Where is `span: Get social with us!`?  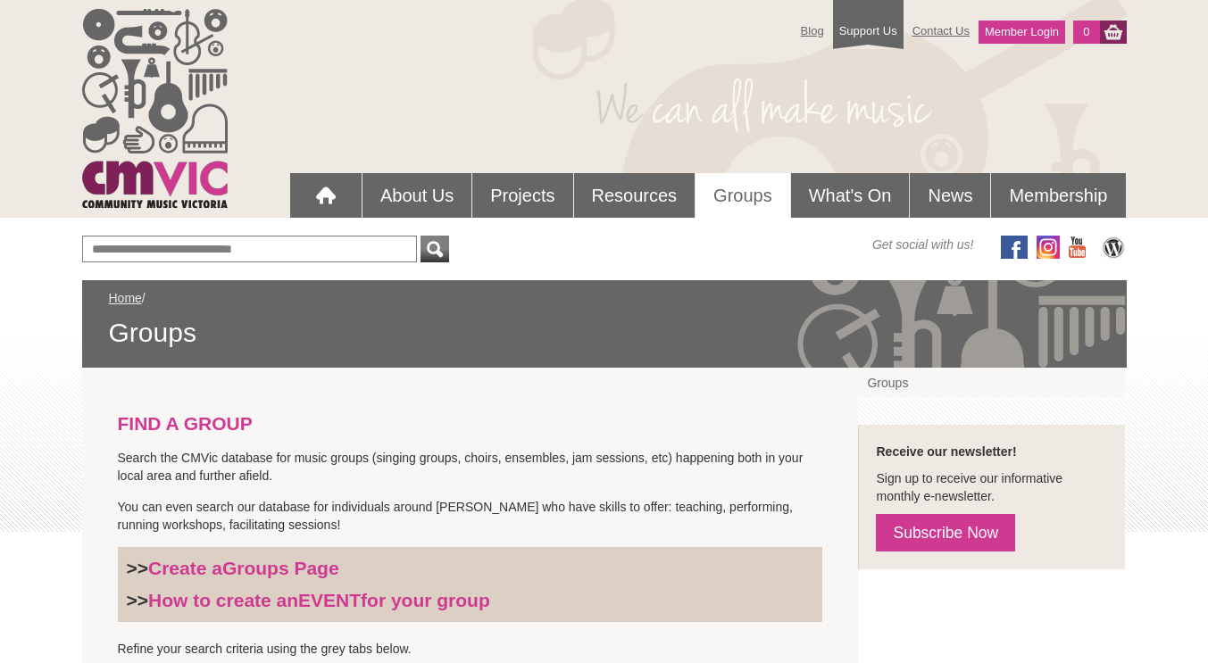 span: Get social with us! is located at coordinates (923, 245).